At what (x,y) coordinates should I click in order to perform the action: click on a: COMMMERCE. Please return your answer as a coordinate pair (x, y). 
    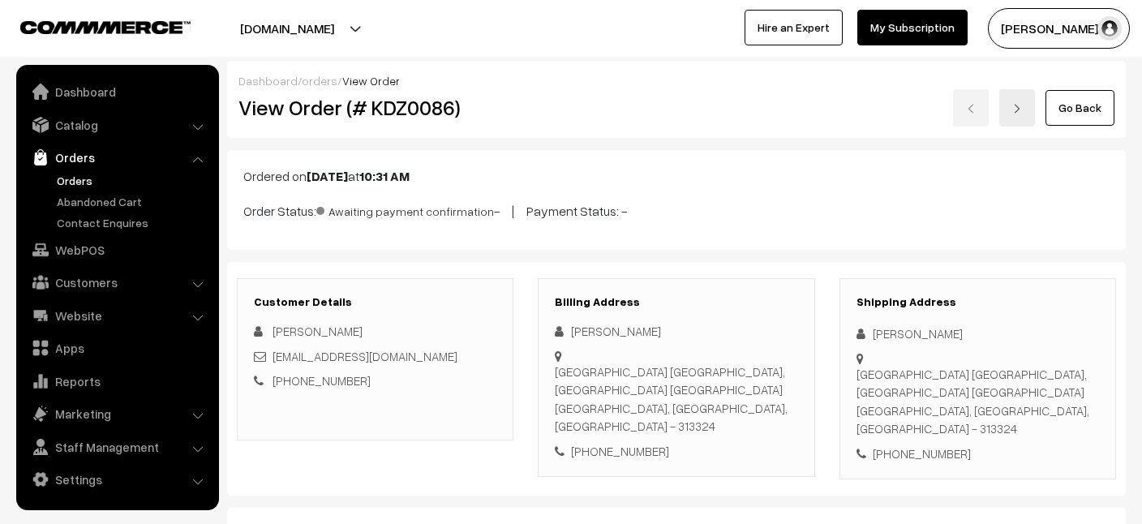
    Looking at the image, I should click on (91, 26).